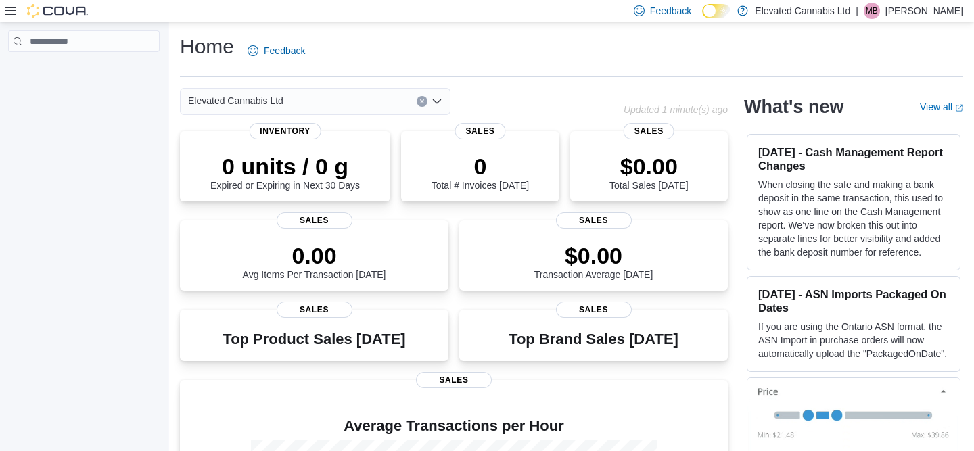  Describe the element at coordinates (702, 18) in the screenshot. I see `span: Dark Mode` at that location.